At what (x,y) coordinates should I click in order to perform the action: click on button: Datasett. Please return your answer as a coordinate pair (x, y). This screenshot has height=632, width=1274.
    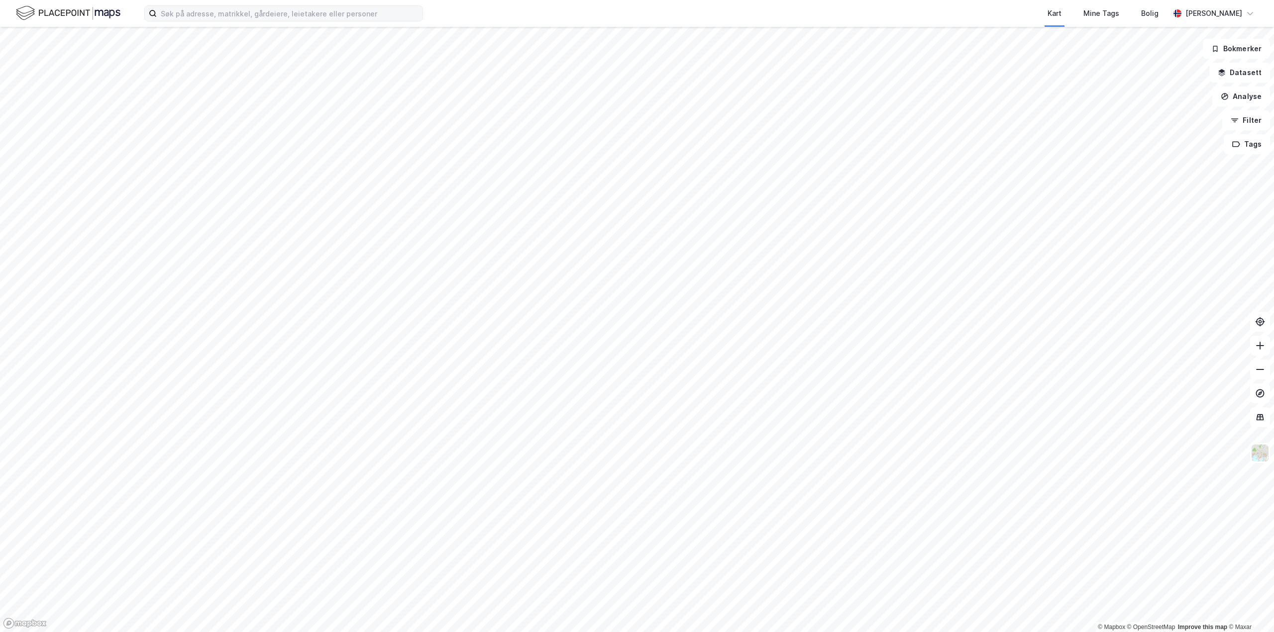
    Looking at the image, I should click on (1240, 73).